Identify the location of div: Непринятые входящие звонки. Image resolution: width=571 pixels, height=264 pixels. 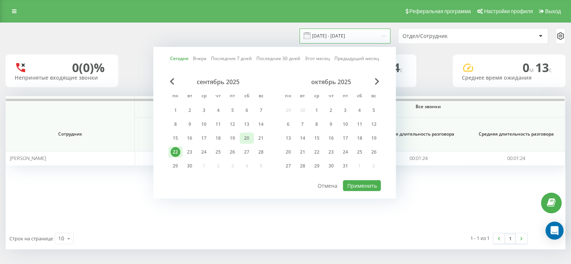
(62, 78).